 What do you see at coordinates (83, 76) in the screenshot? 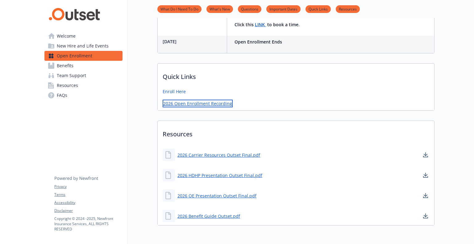
I see `a: Team Support` at bounding box center [83, 76].